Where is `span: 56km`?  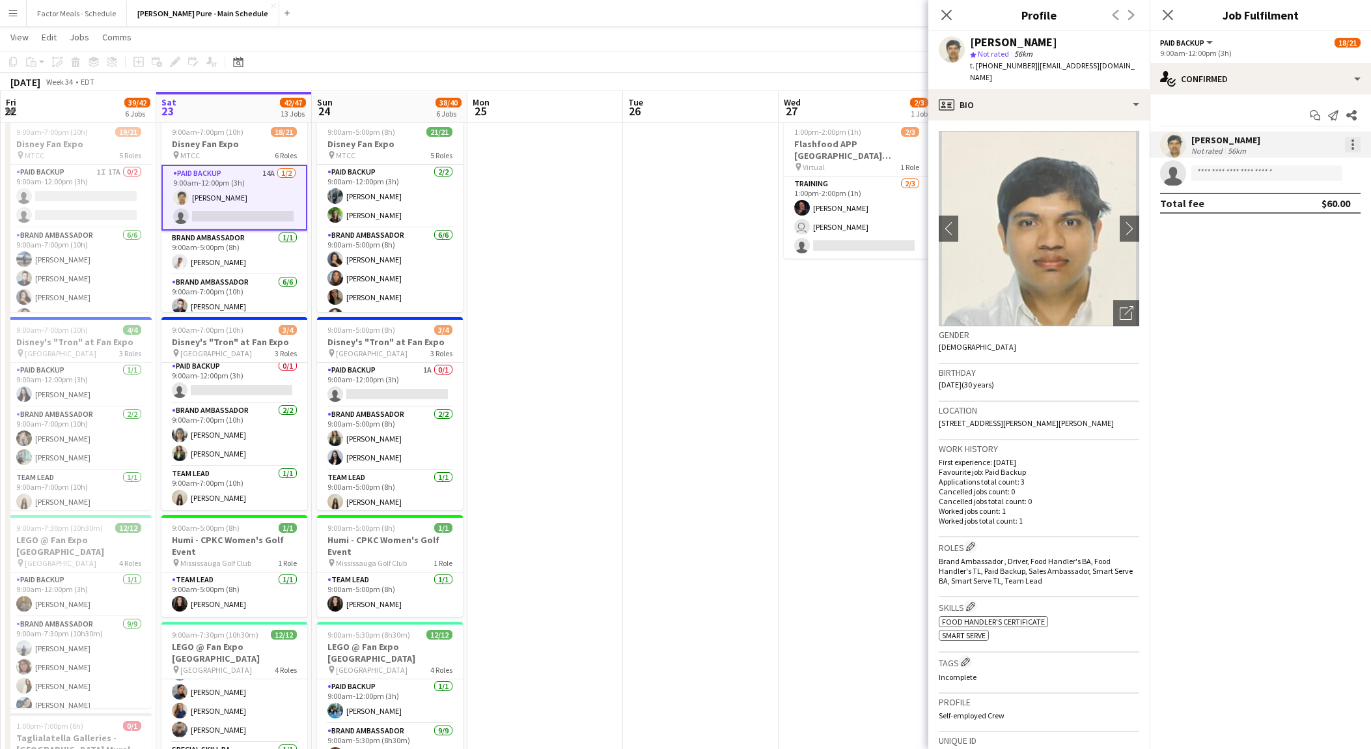 span: 56km is located at coordinates (1023, 53).